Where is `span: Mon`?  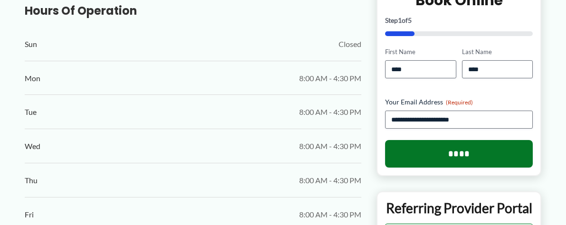 span: Mon is located at coordinates (32, 78).